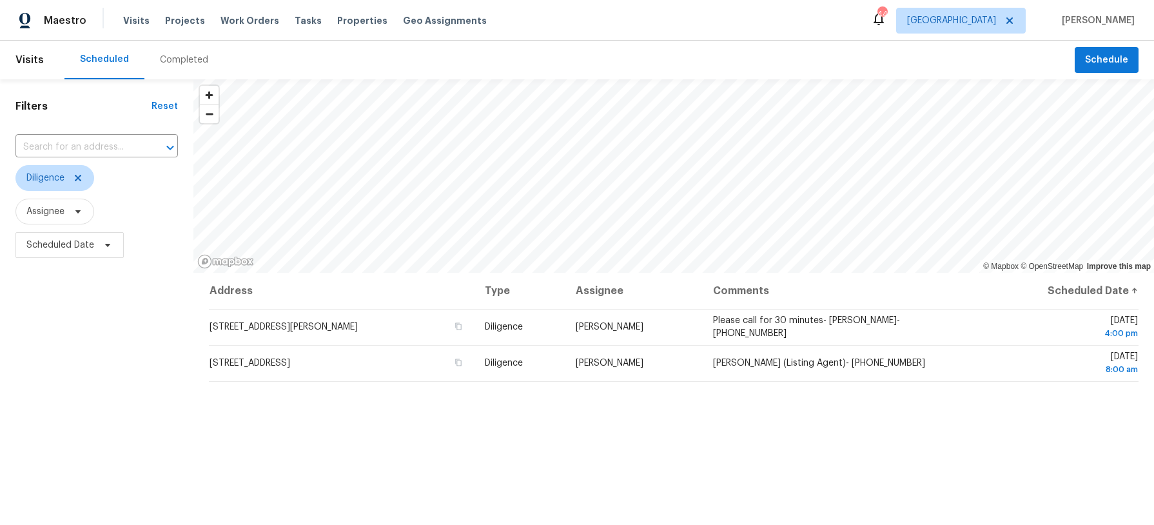 This screenshot has height=525, width=1154. I want to click on span: Geo Assignments, so click(445, 21).